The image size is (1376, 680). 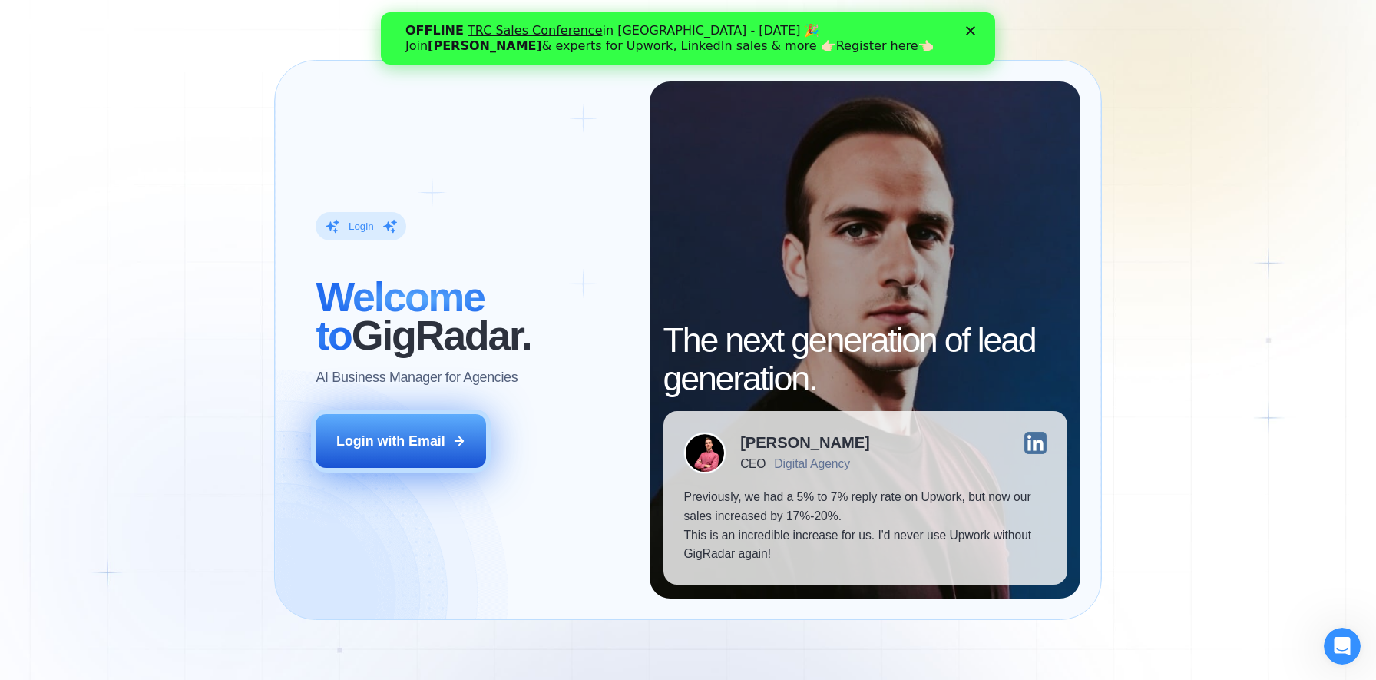 I want to click on div: Digital Agency, so click(x=812, y=464).